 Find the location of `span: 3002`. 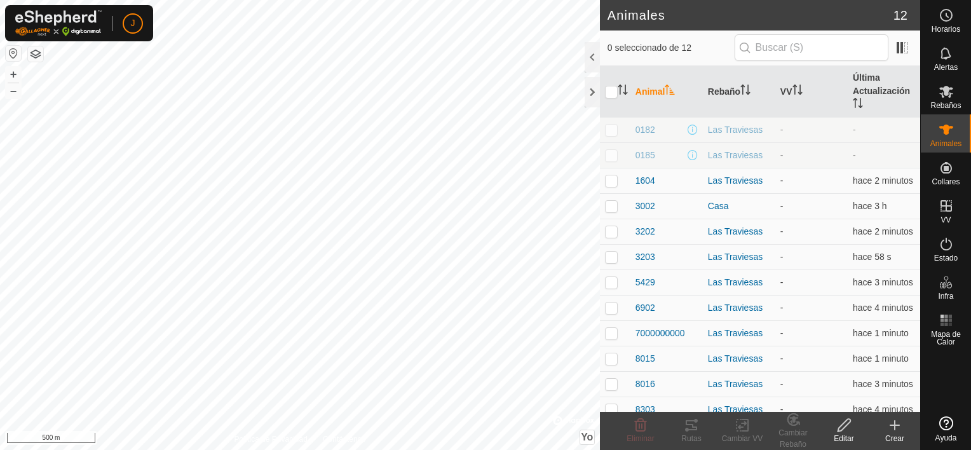

span: 3002 is located at coordinates (645, 206).